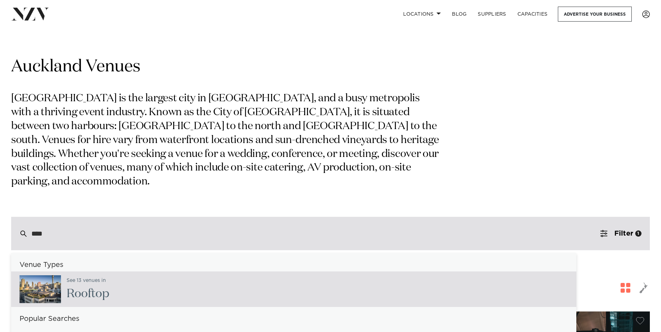 The height and width of the screenshot is (332, 661). I want to click on h6: Popular Searches, so click(294, 319).